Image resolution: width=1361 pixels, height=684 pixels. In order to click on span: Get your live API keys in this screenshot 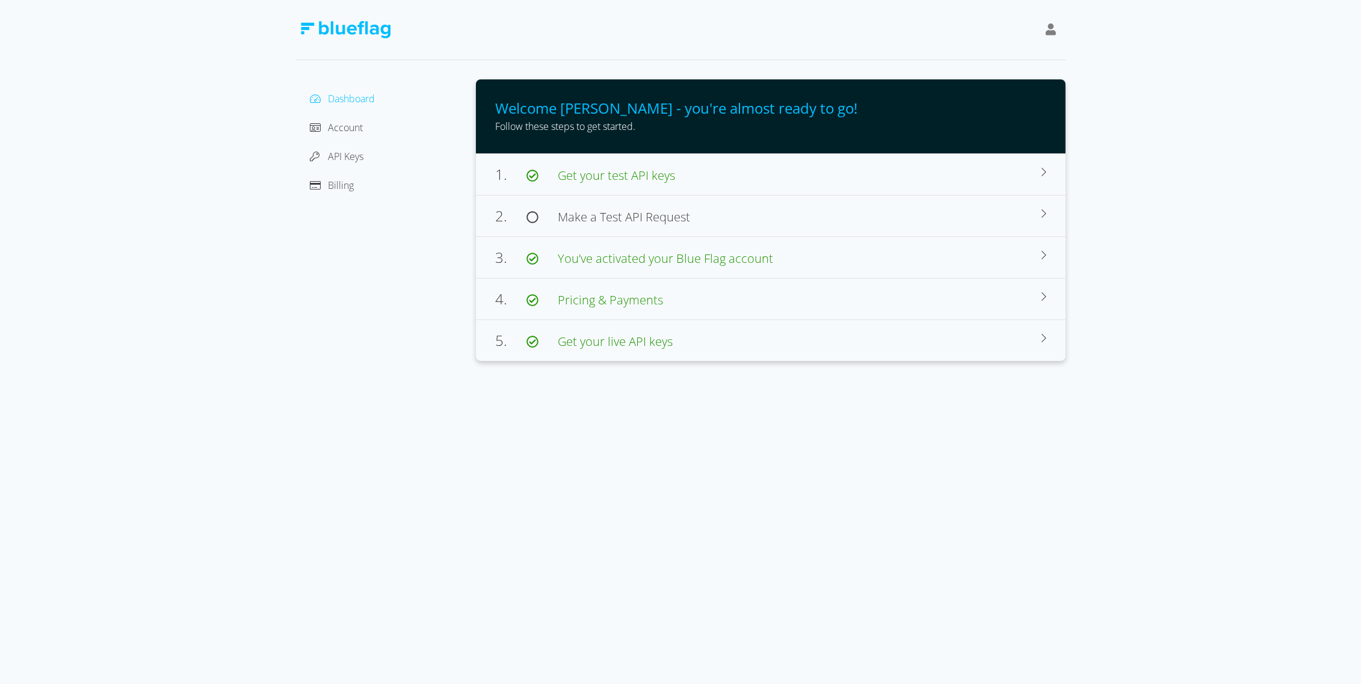, I will do `click(615, 341)`.